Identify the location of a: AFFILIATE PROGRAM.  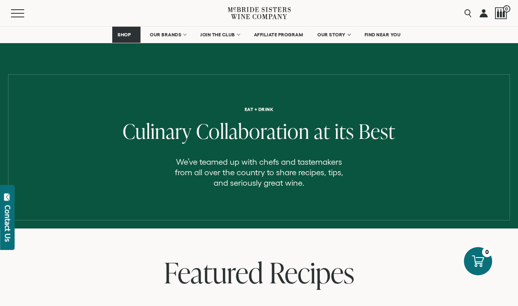
(279, 35).